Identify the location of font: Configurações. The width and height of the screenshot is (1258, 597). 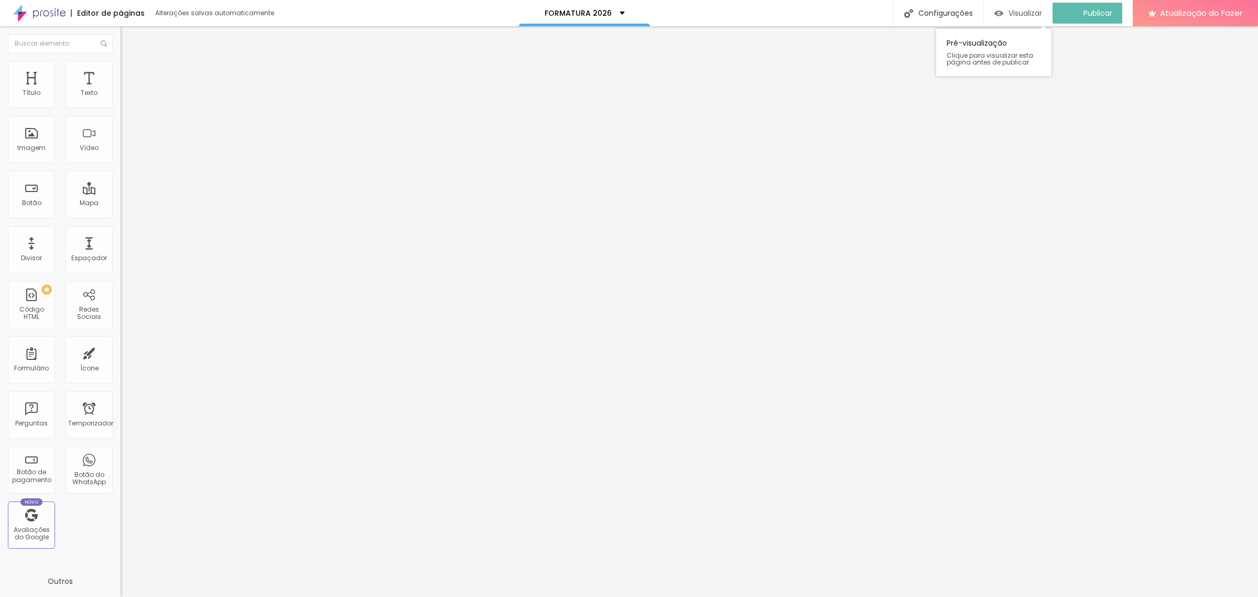
(946, 13).